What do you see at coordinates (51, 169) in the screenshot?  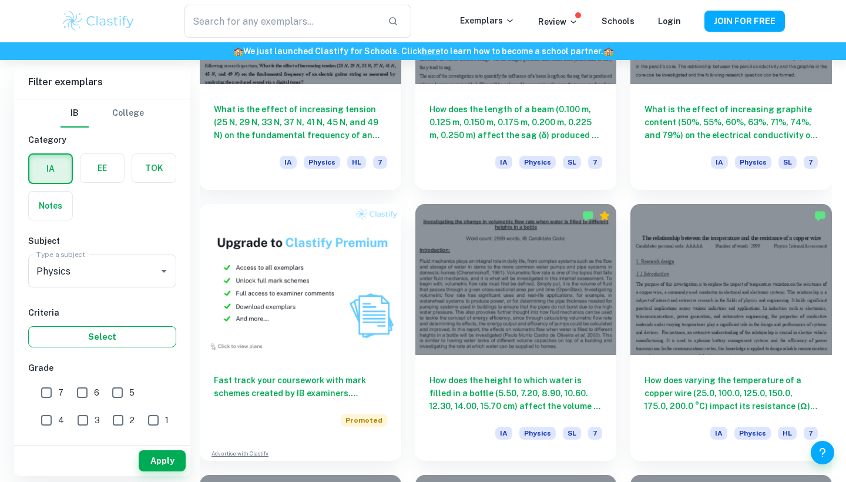 I see `button: IA` at bounding box center [51, 169].